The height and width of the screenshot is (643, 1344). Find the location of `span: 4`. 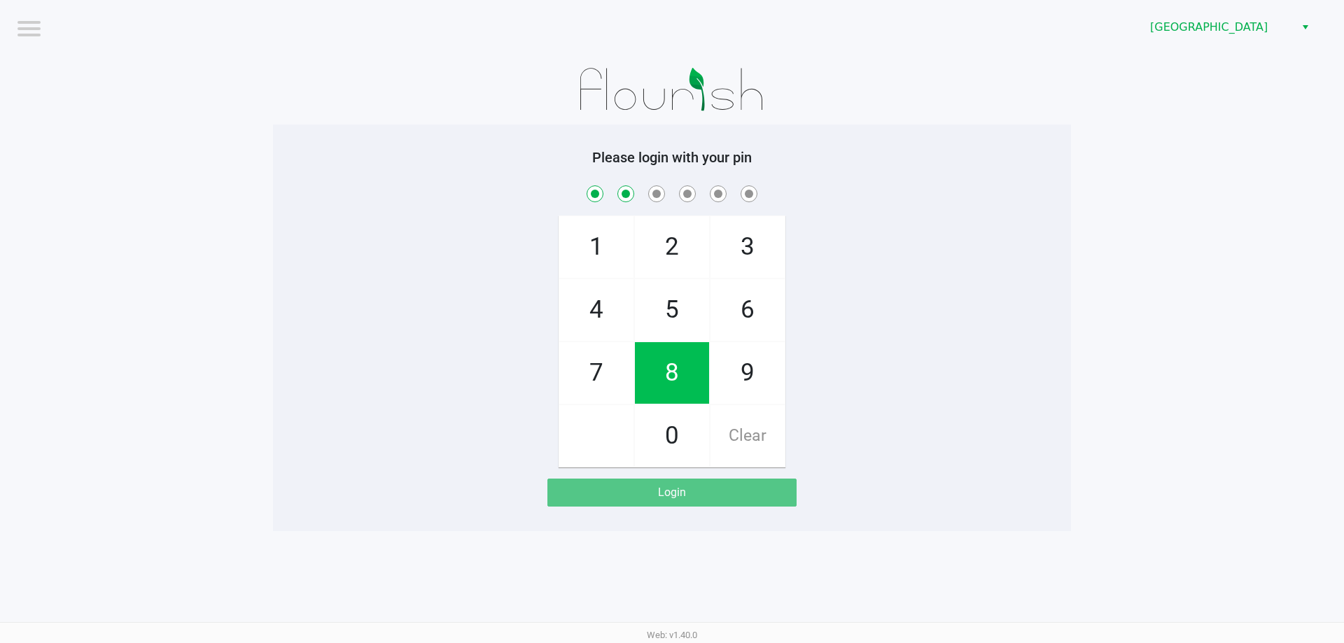

span: 4 is located at coordinates (596, 310).